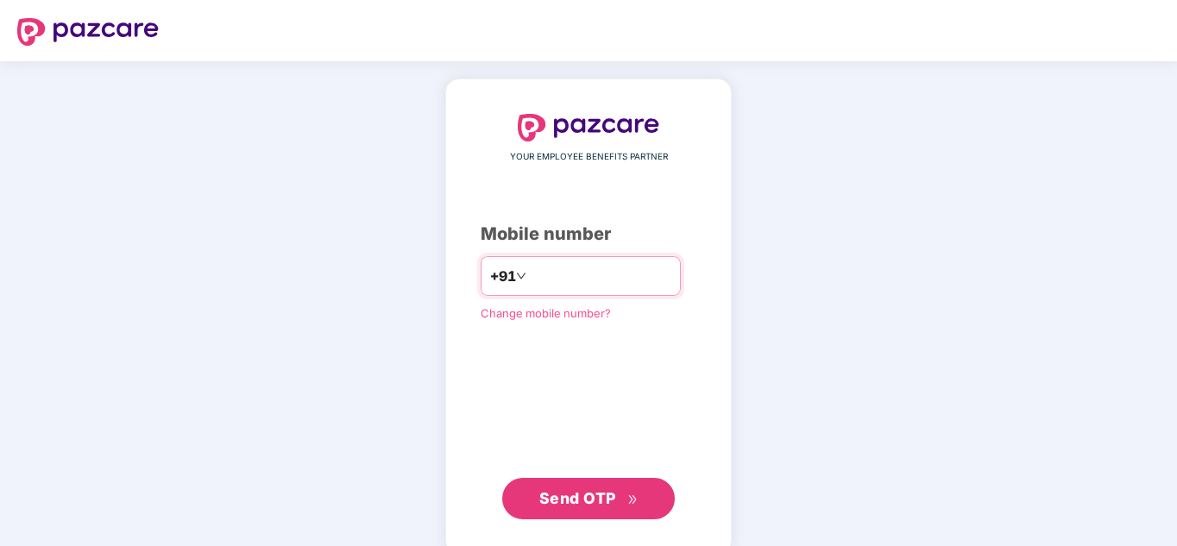 The image size is (1177, 546). What do you see at coordinates (545, 313) in the screenshot?
I see `a: Change mobile number?` at bounding box center [545, 313].